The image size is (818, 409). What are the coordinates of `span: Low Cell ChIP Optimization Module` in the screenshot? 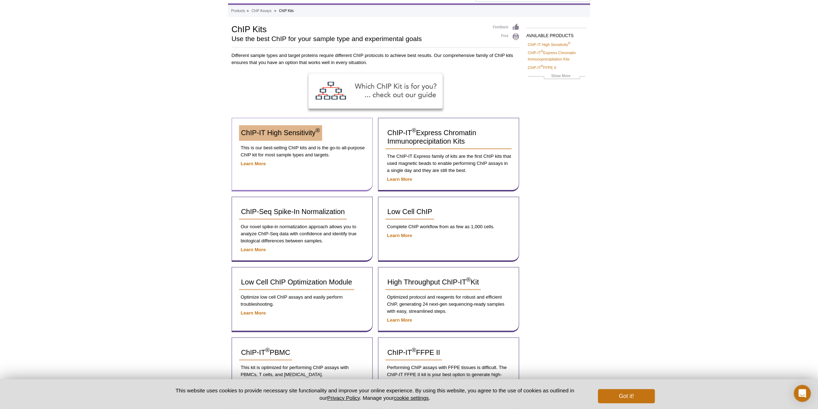 It's located at (297, 282).